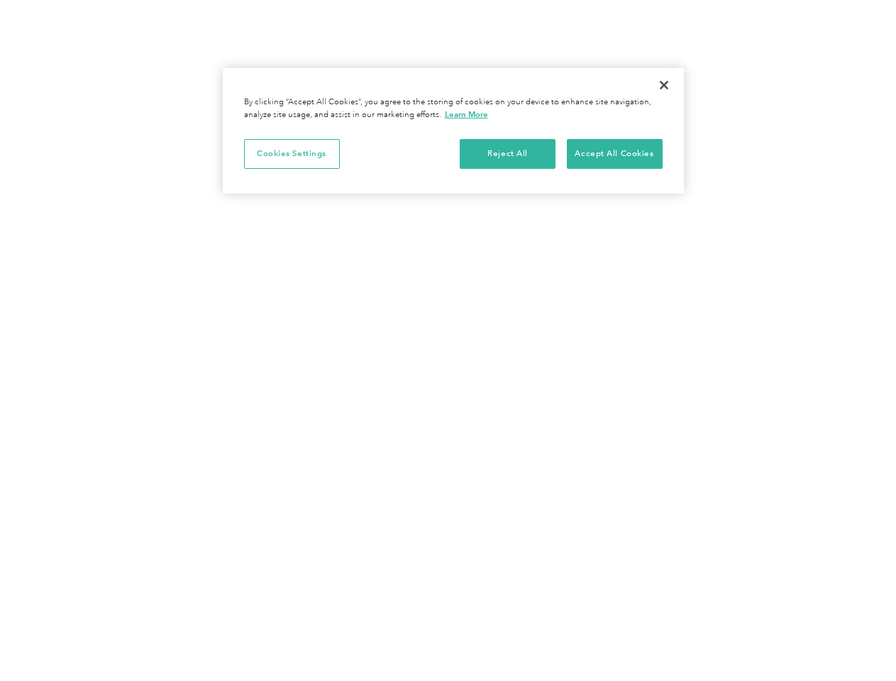 This screenshot has width=896, height=681. I want to click on button: Reject All, so click(507, 154).